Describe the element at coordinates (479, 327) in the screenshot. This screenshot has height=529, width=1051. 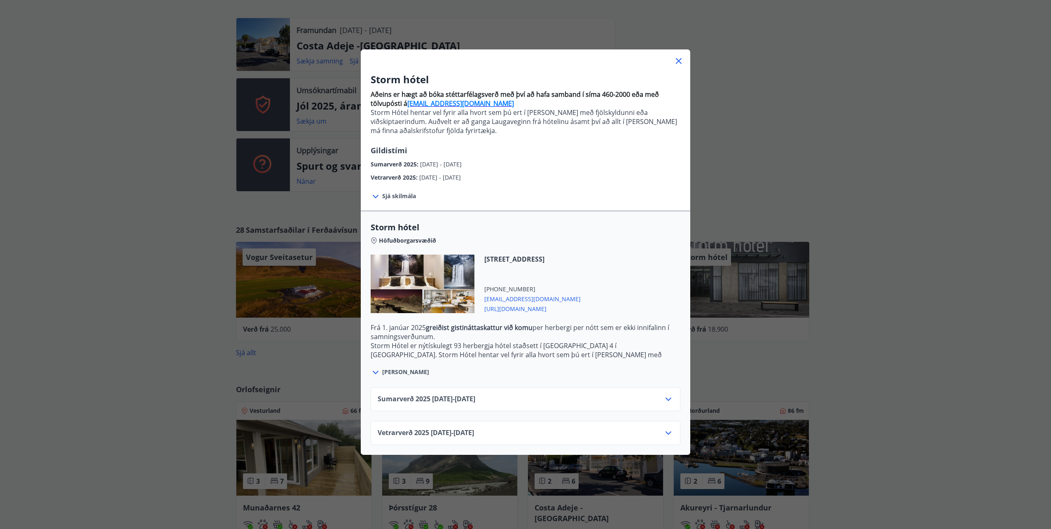
I see `strong: greiðist gistináttaskattur við komu` at that location.